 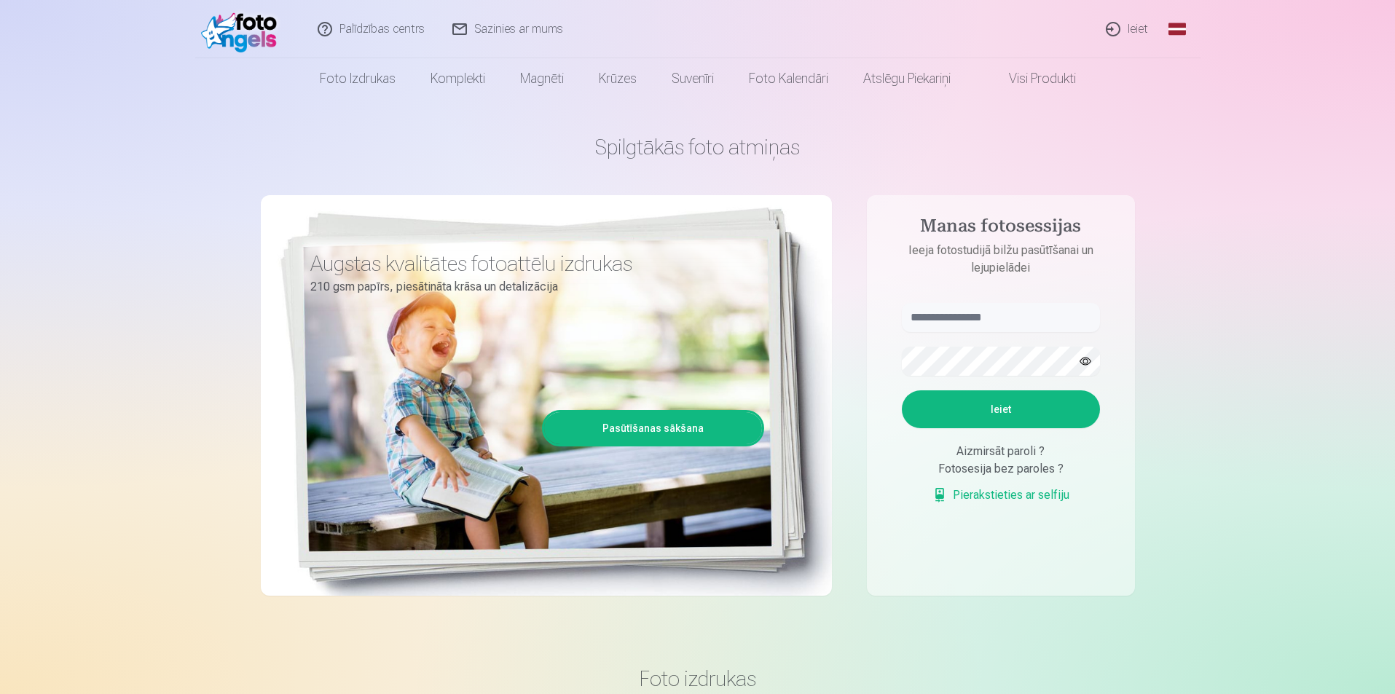 What do you see at coordinates (358, 79) in the screenshot?
I see `a: Foto izdrukas` at bounding box center [358, 79].